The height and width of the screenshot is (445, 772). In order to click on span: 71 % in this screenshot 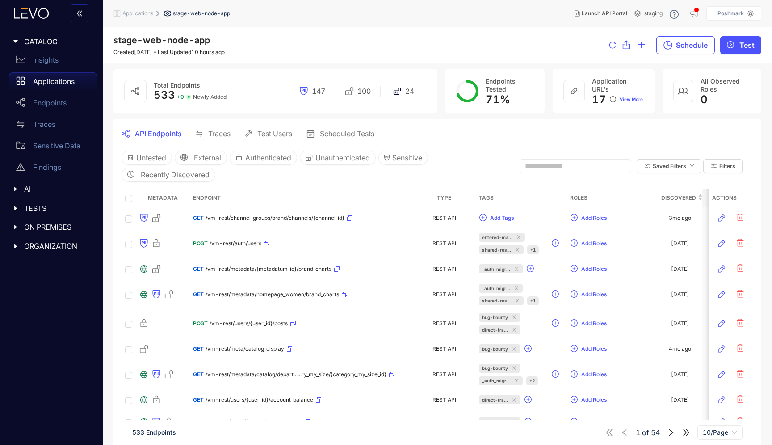, I will do `click(497, 99)`.